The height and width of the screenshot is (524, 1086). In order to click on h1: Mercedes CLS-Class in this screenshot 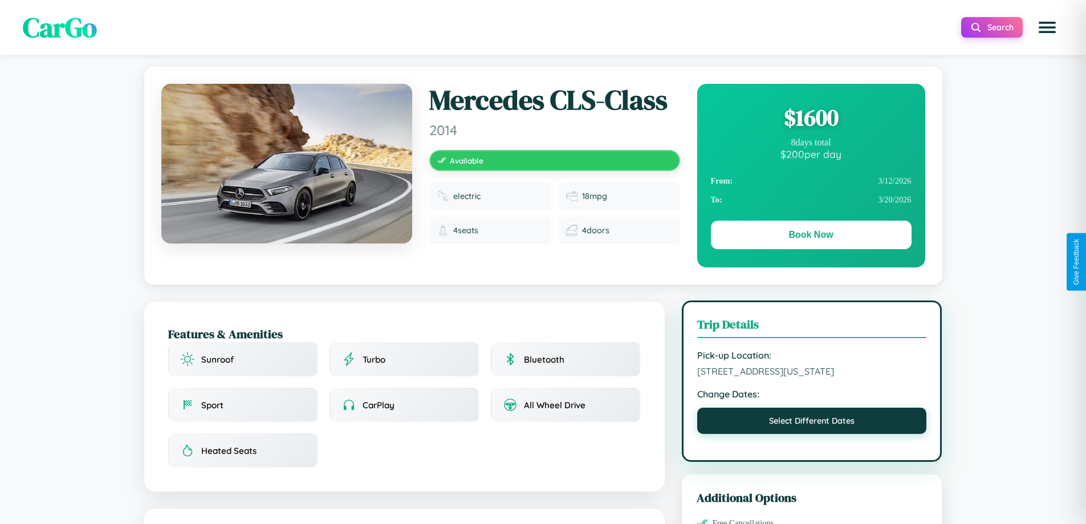, I will do `click(555, 100)`.